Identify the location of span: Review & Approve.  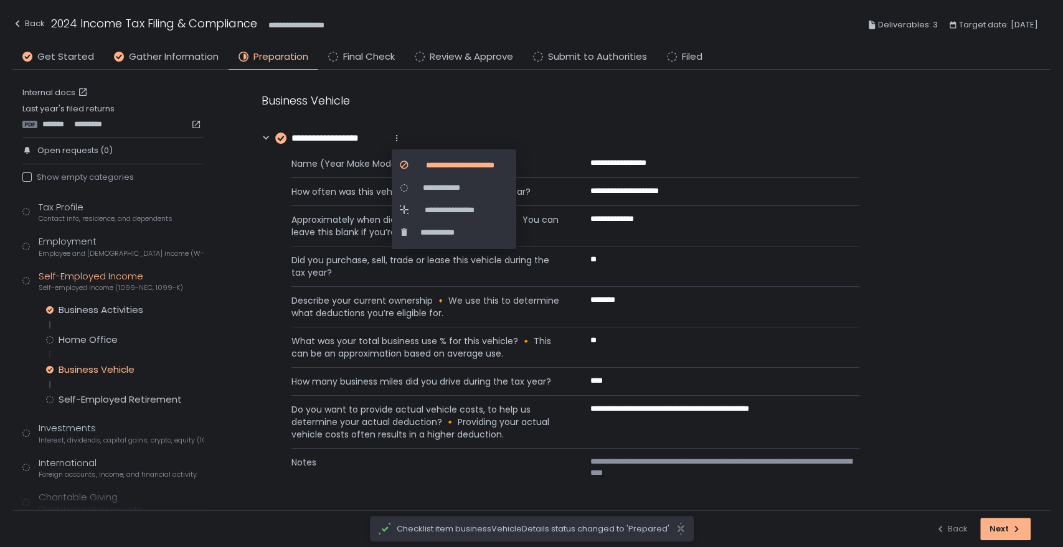
(471, 57).